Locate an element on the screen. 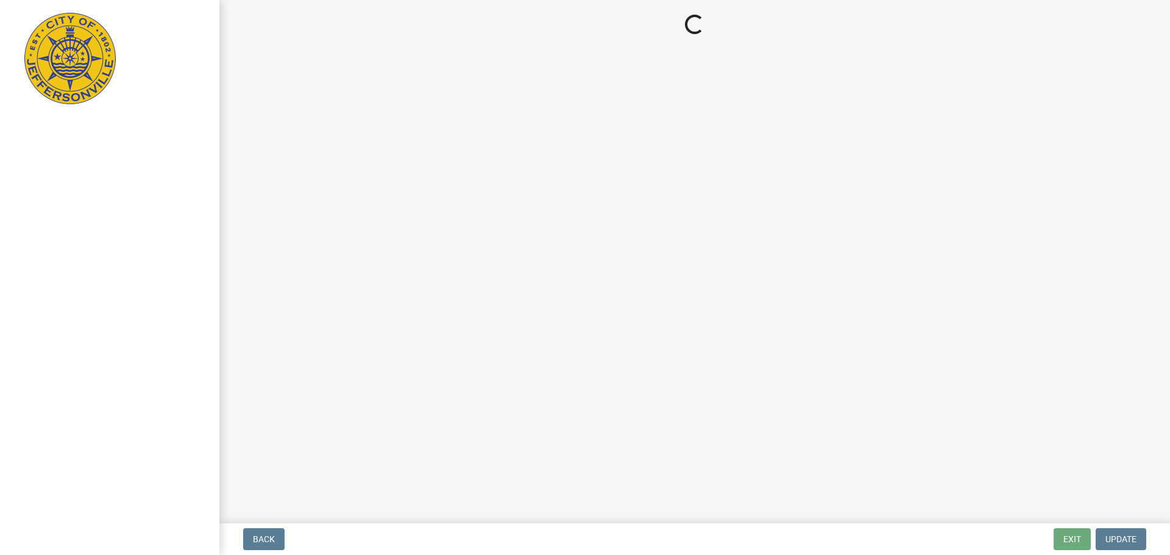 The image size is (1170, 555). span: Back is located at coordinates (264, 539).